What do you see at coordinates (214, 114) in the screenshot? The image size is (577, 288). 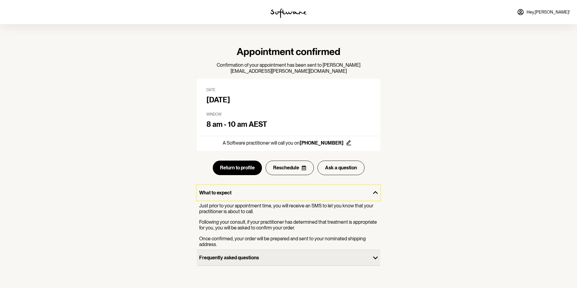 I see `span: Window` at bounding box center [214, 114].